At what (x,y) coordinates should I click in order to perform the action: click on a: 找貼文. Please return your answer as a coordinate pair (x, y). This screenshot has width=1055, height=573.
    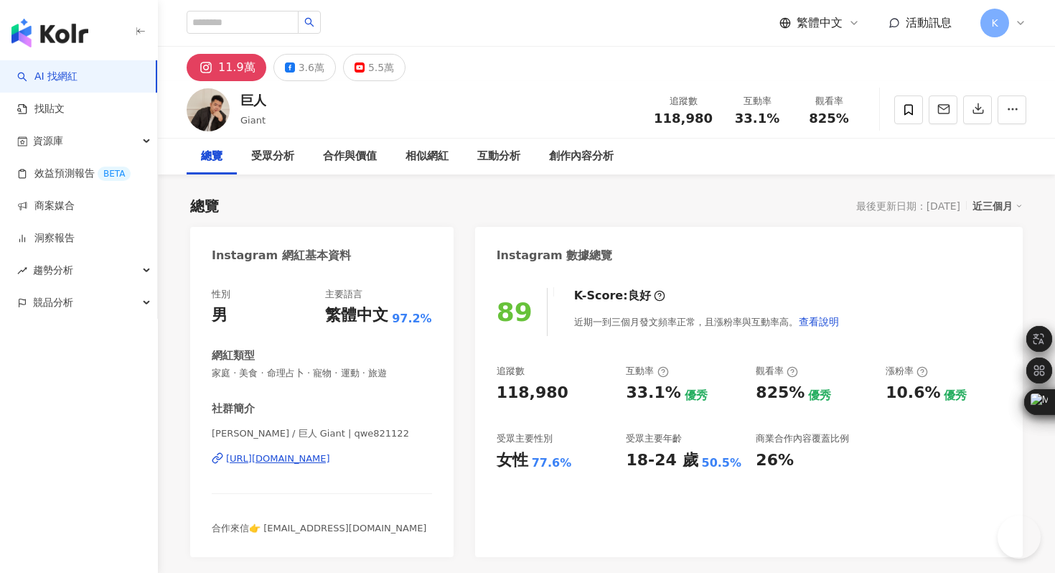
    Looking at the image, I should click on (41, 109).